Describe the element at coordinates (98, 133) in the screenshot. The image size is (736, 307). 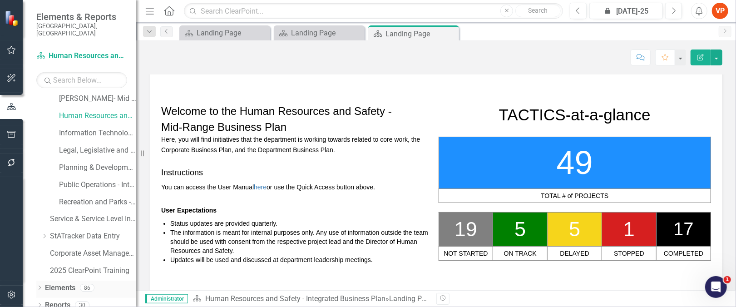
I see `a: Information Technology Services - Integrated Business Plan` at that location.